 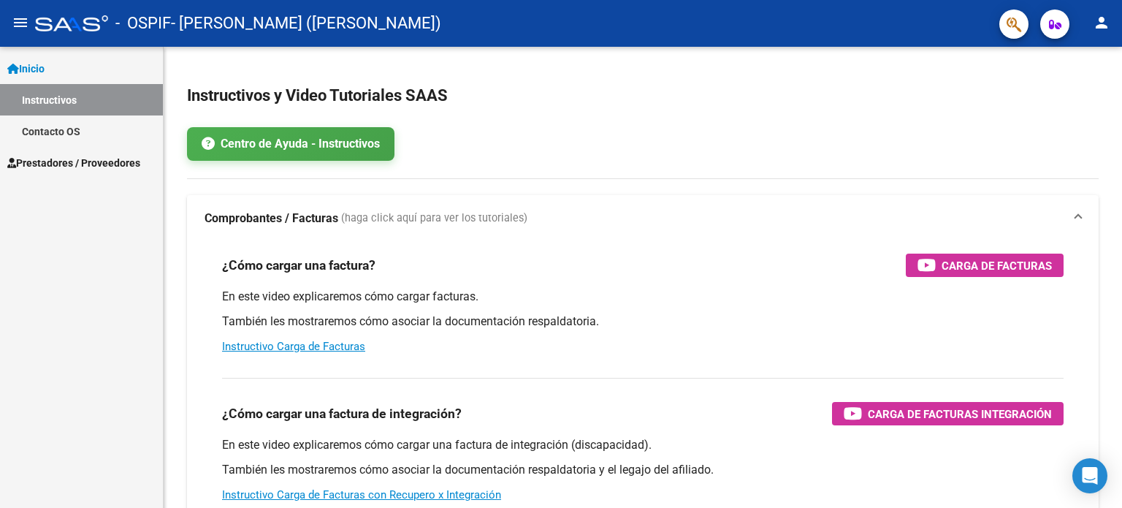 I want to click on mat-icon: menu, so click(x=20, y=23).